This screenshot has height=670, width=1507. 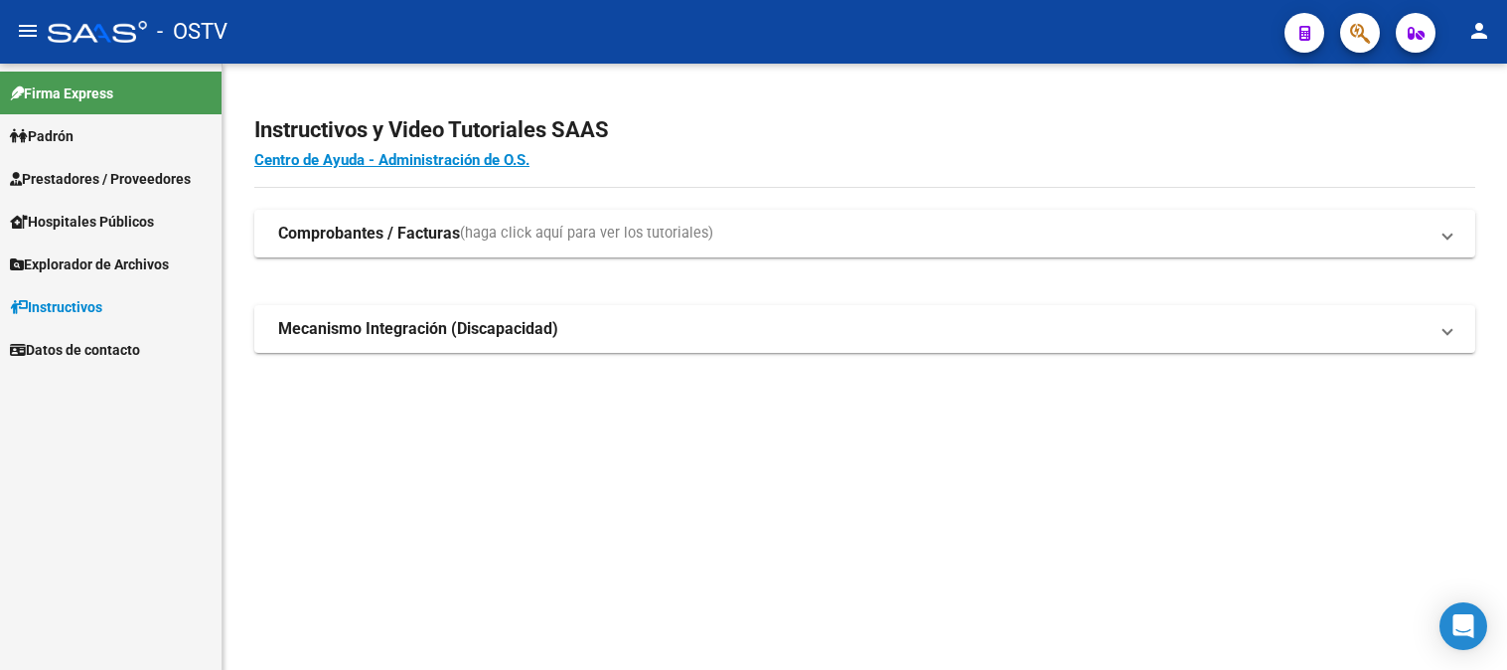 I want to click on span: - OSTV, so click(x=192, y=32).